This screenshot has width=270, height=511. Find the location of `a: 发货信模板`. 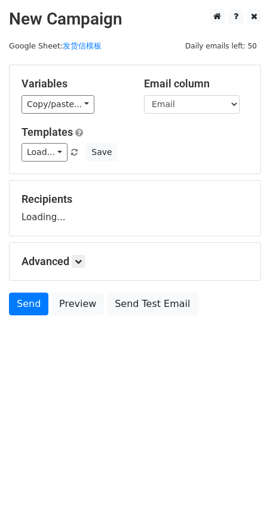

a: 发货信模板 is located at coordinates (82, 45).